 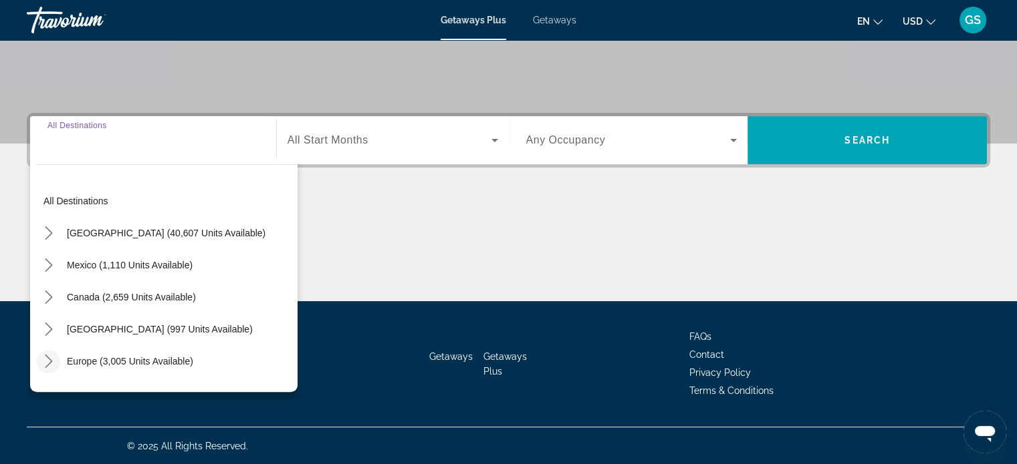 I want to click on span: © 2025 All Rights Reserved., so click(x=187, y=446).